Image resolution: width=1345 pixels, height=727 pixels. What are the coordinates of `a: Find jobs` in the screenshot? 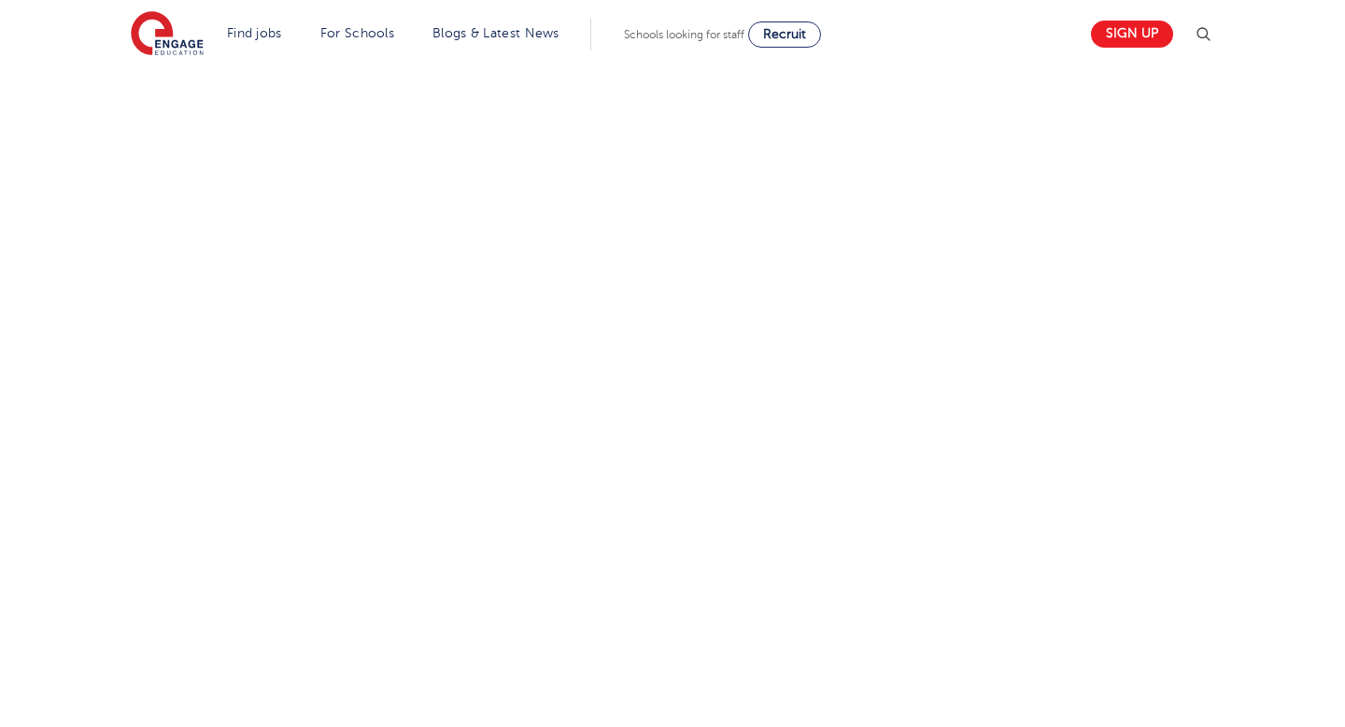 It's located at (254, 33).